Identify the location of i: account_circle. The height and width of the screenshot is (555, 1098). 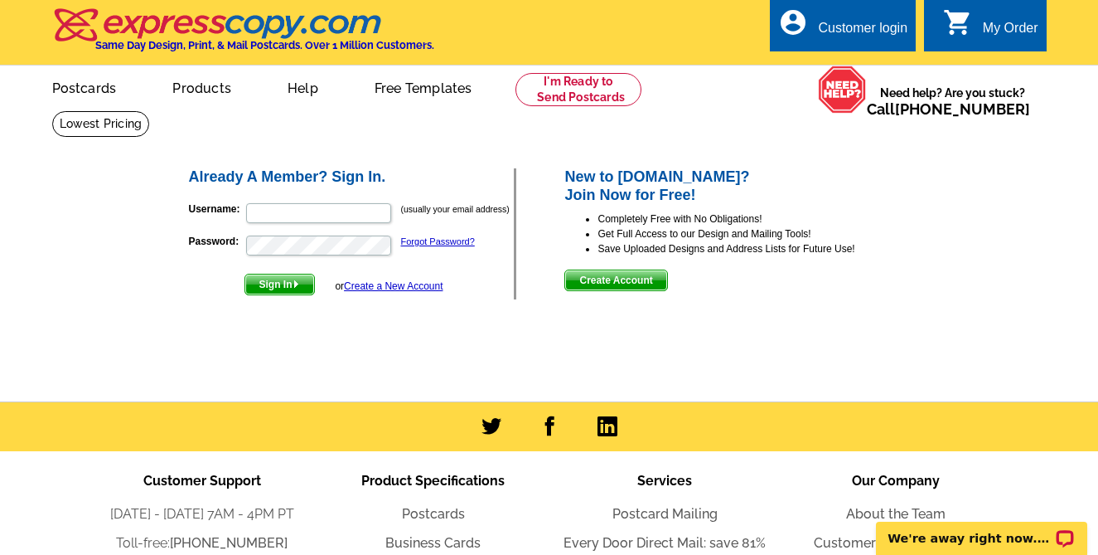
(793, 22).